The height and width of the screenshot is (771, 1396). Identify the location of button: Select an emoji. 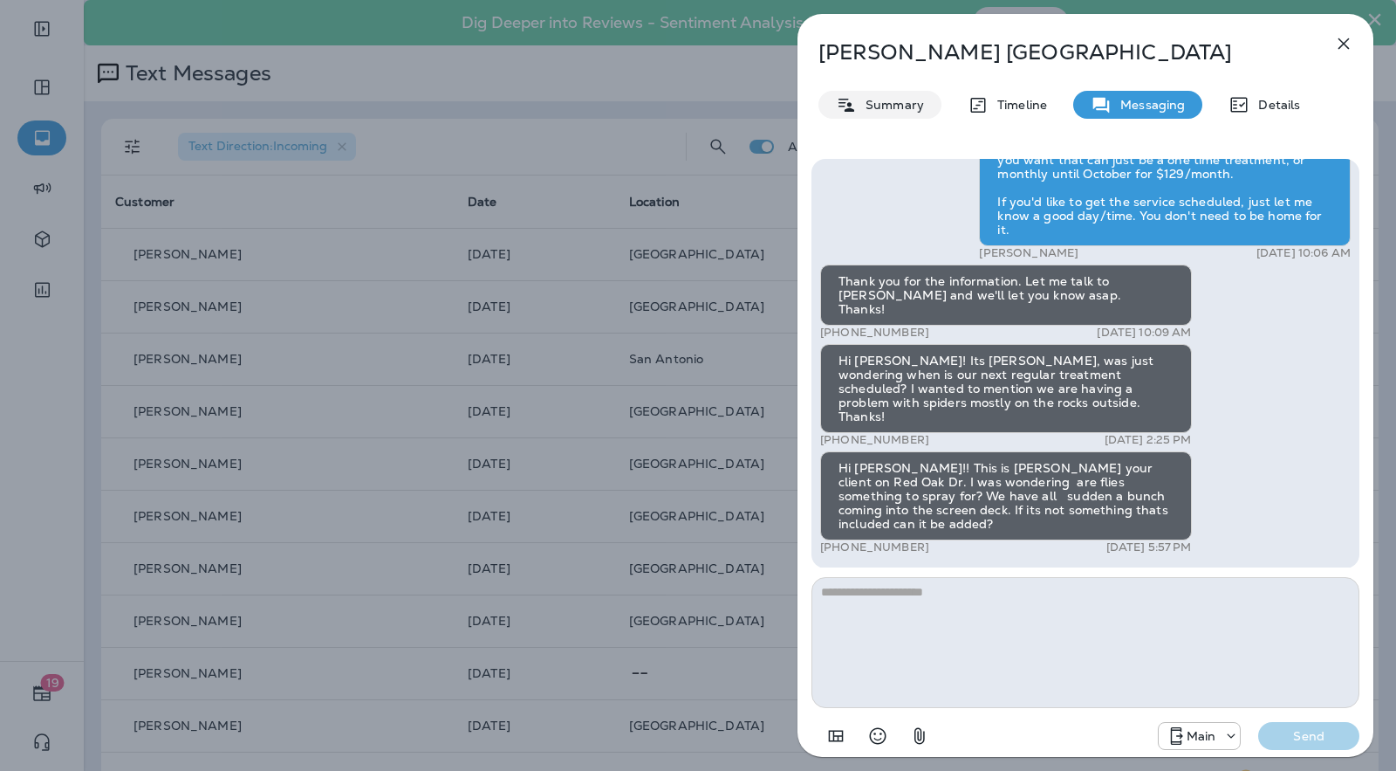
(878, 736).